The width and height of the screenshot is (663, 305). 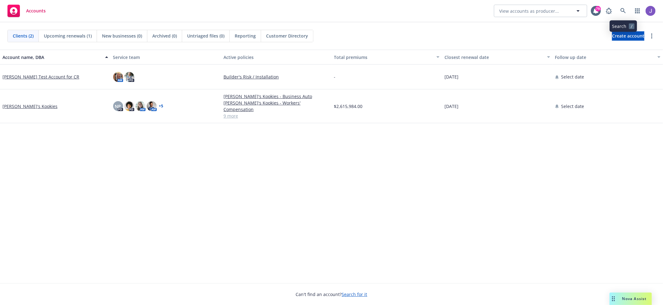 I want to click on div: 79, so click(x=598, y=9).